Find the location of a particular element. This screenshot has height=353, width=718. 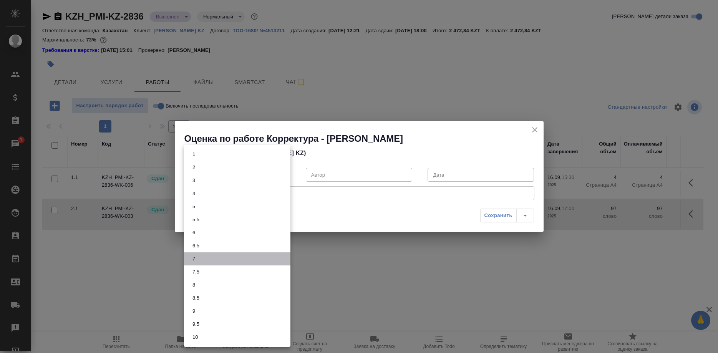

button: 9 is located at coordinates (194, 311).